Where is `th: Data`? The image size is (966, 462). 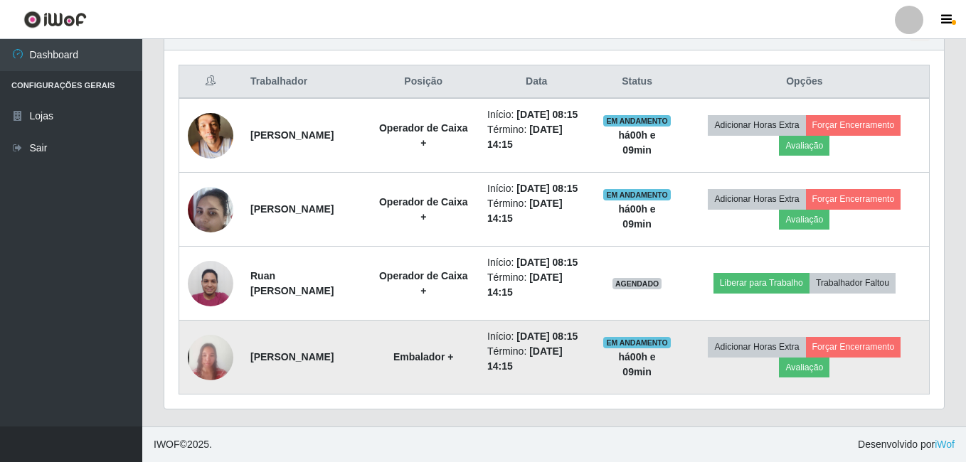 th: Data is located at coordinates (536, 82).